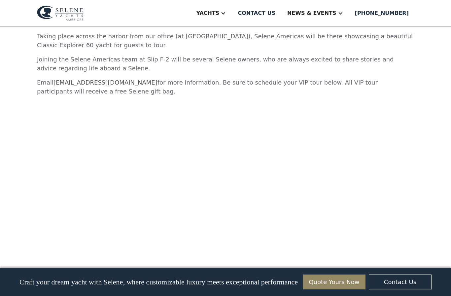 The image size is (451, 296). Describe the element at coordinates (60, 13) in the screenshot. I see `img: logo` at that location.